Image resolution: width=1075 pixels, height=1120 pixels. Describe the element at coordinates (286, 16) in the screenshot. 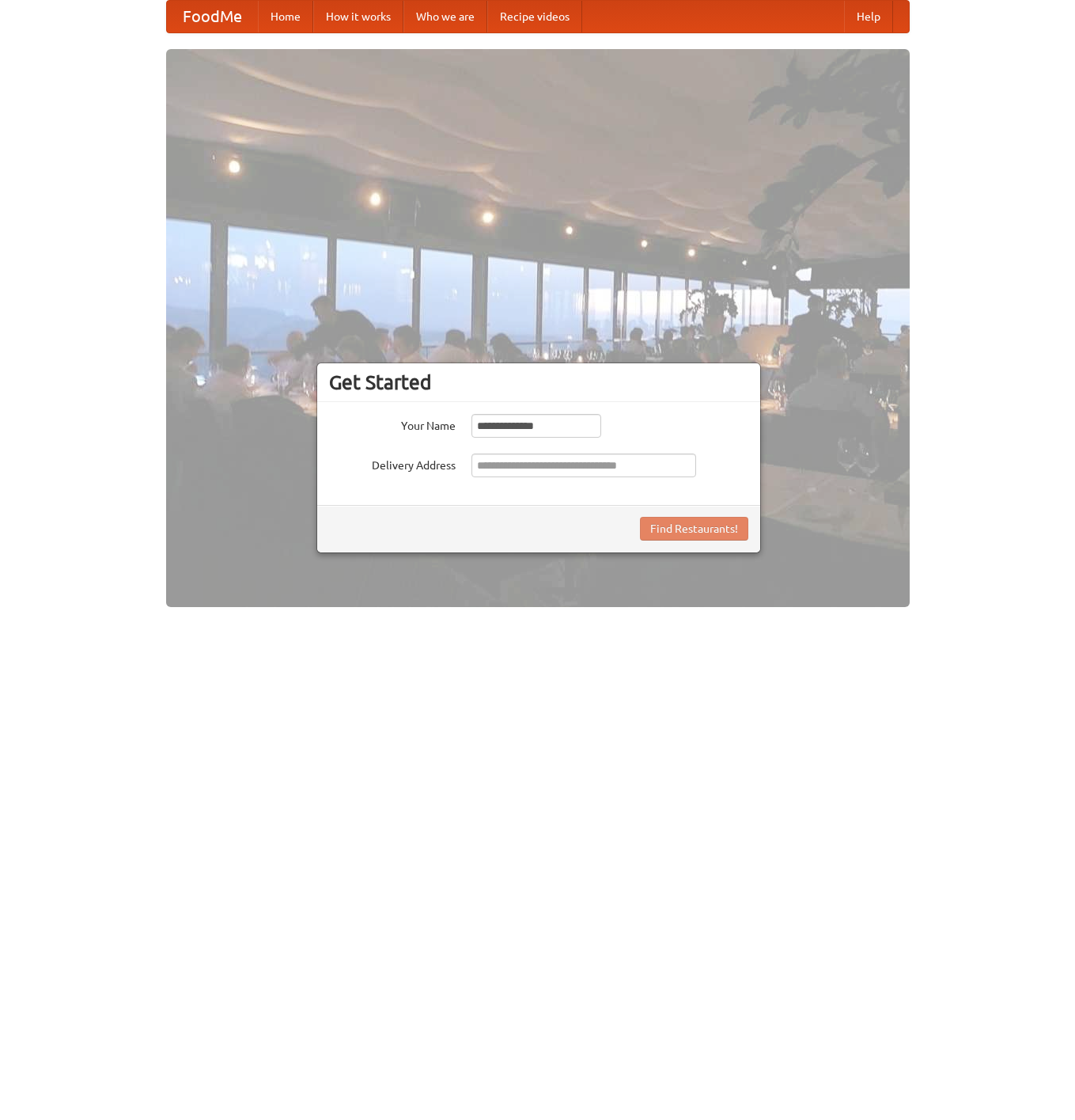

I see `a: Home` at that location.